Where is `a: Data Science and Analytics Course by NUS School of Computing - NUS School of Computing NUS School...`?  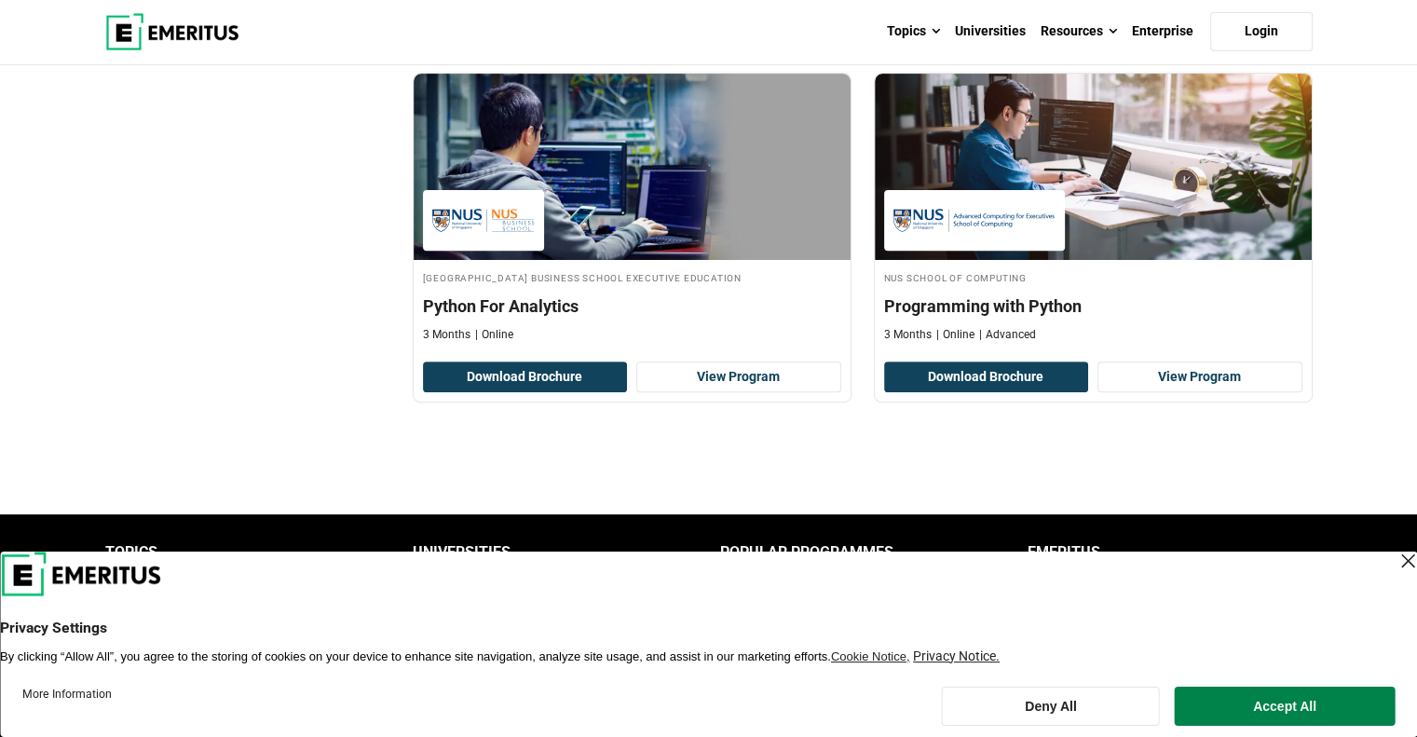
a: Data Science and Analytics Course by NUS School of Computing - NUS School of Computing NUS School... is located at coordinates (1093, 212).